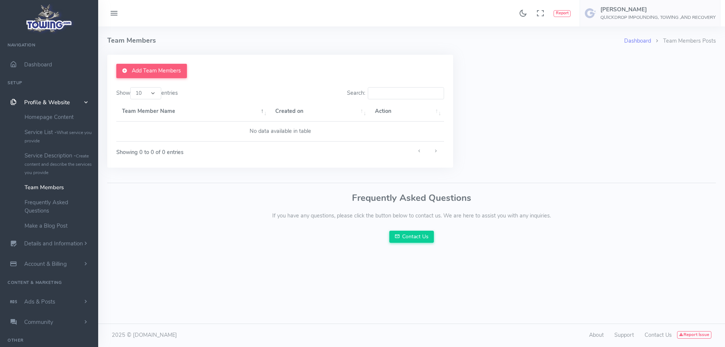  What do you see at coordinates (59, 226) in the screenshot?
I see `a: Make a Blog Post` at bounding box center [59, 226].